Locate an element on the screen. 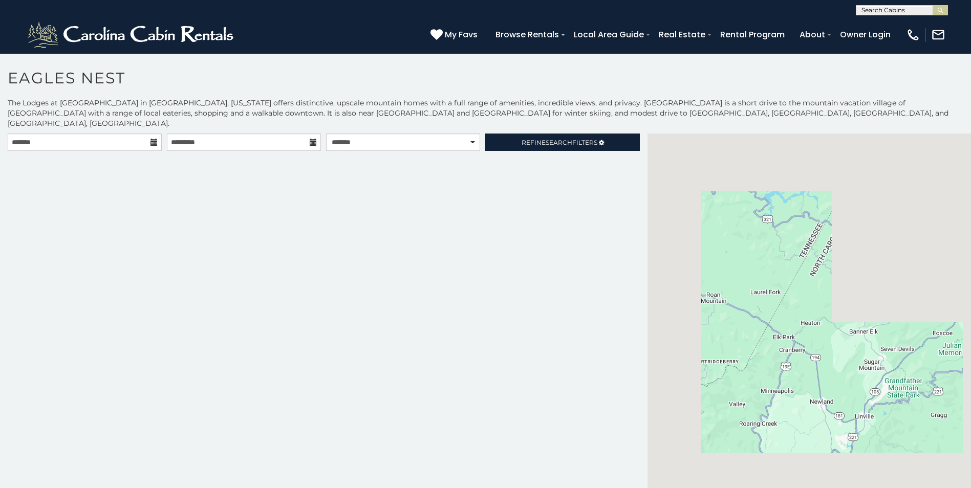 The image size is (971, 488). a: Browse Rentals is located at coordinates (527, 34).